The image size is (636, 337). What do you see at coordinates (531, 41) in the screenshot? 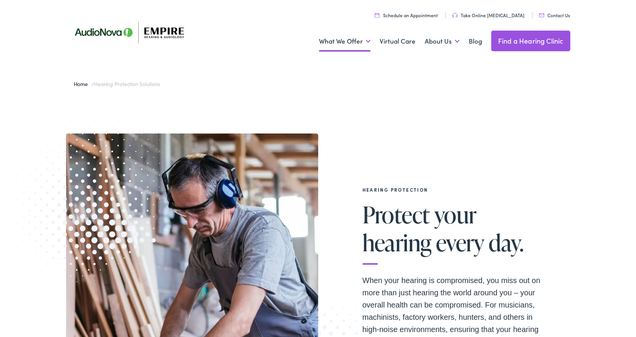
I see `a: Find a Hearing Clinic` at bounding box center [531, 41].